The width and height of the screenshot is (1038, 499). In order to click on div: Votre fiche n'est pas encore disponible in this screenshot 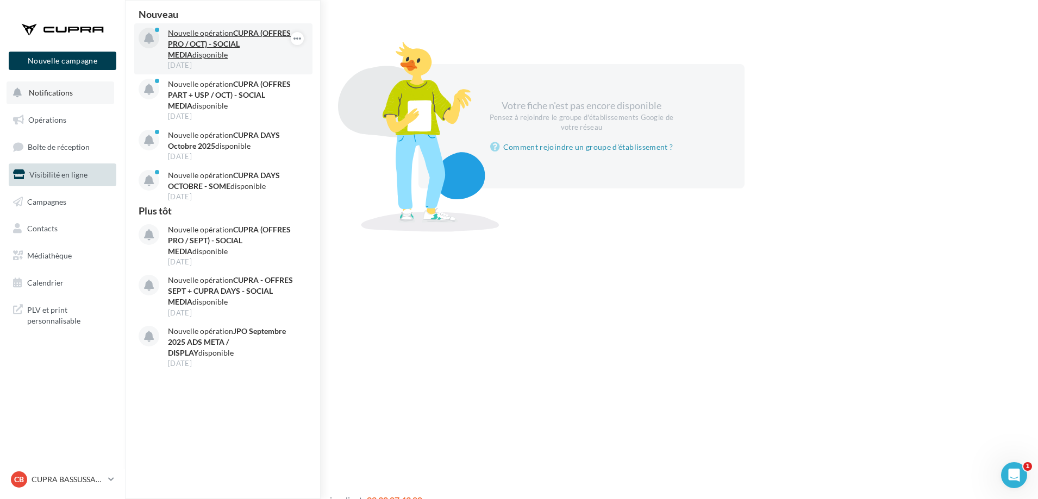, I will do `click(581, 115)`.